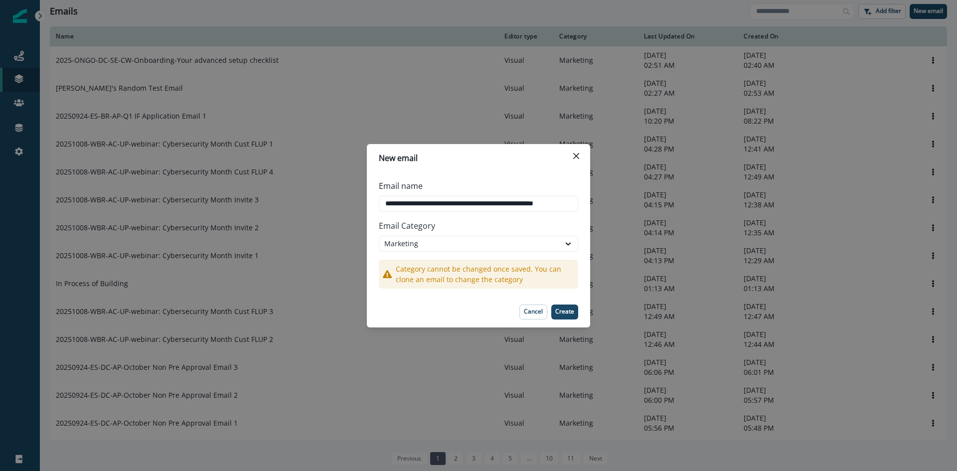 This screenshot has width=957, height=471. Describe the element at coordinates (398, 158) in the screenshot. I see `p: New email` at that location.